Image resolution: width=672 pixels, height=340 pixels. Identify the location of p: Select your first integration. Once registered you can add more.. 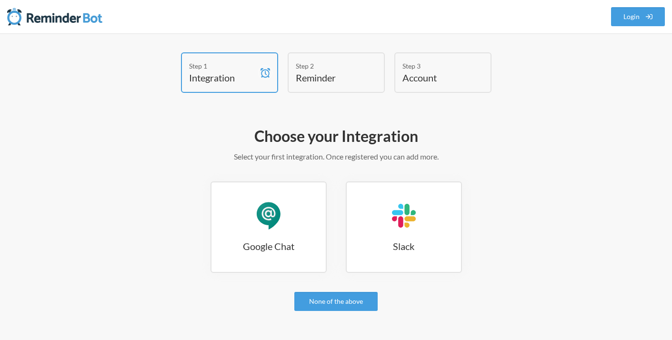
(336, 157).